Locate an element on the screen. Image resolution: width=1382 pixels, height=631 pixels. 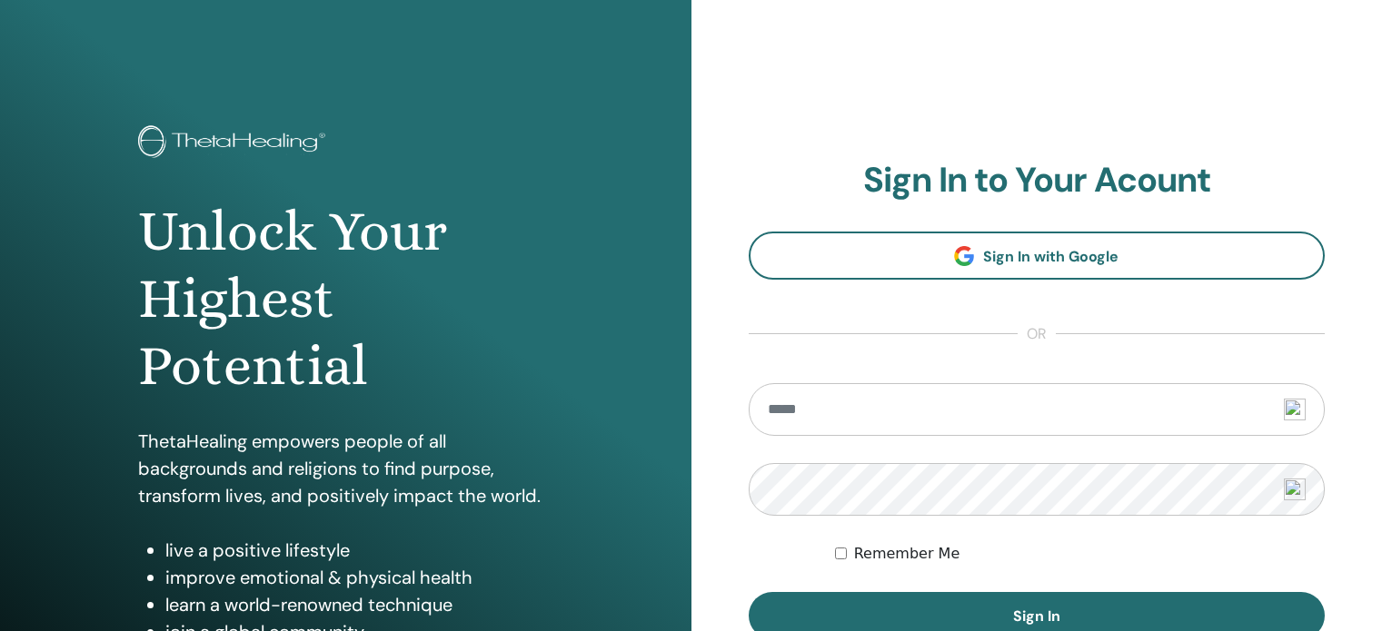
h2: Sign In to Your Acount is located at coordinates (1036, 181).